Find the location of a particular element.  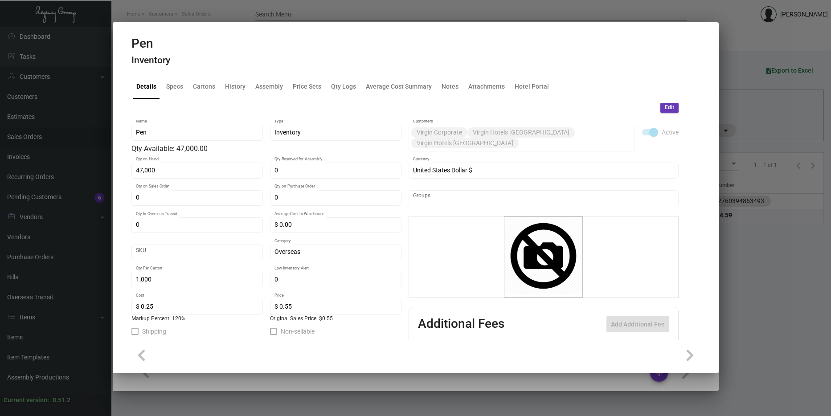

span: Add Additional Fee is located at coordinates (637, 324).